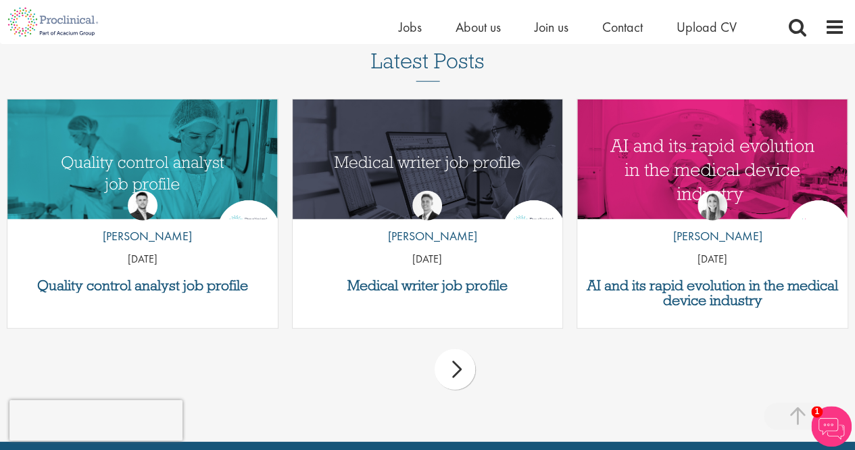 The width and height of the screenshot is (855, 450). I want to click on h3: AI and its rapid evolution in the medical device industry, so click(713, 293).